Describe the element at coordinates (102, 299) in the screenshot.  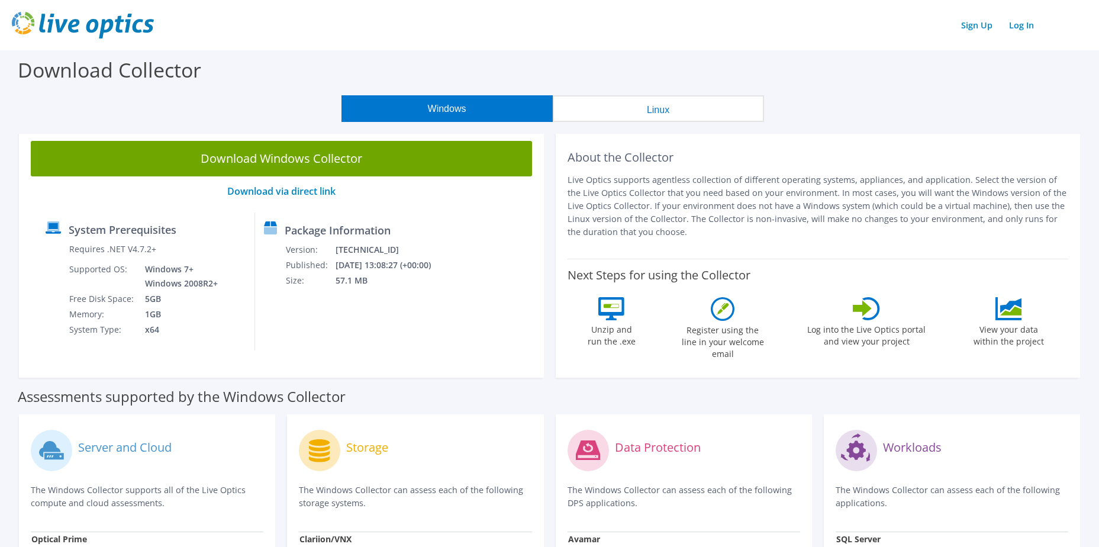
I see `td: Free Disk Space:` at that location.